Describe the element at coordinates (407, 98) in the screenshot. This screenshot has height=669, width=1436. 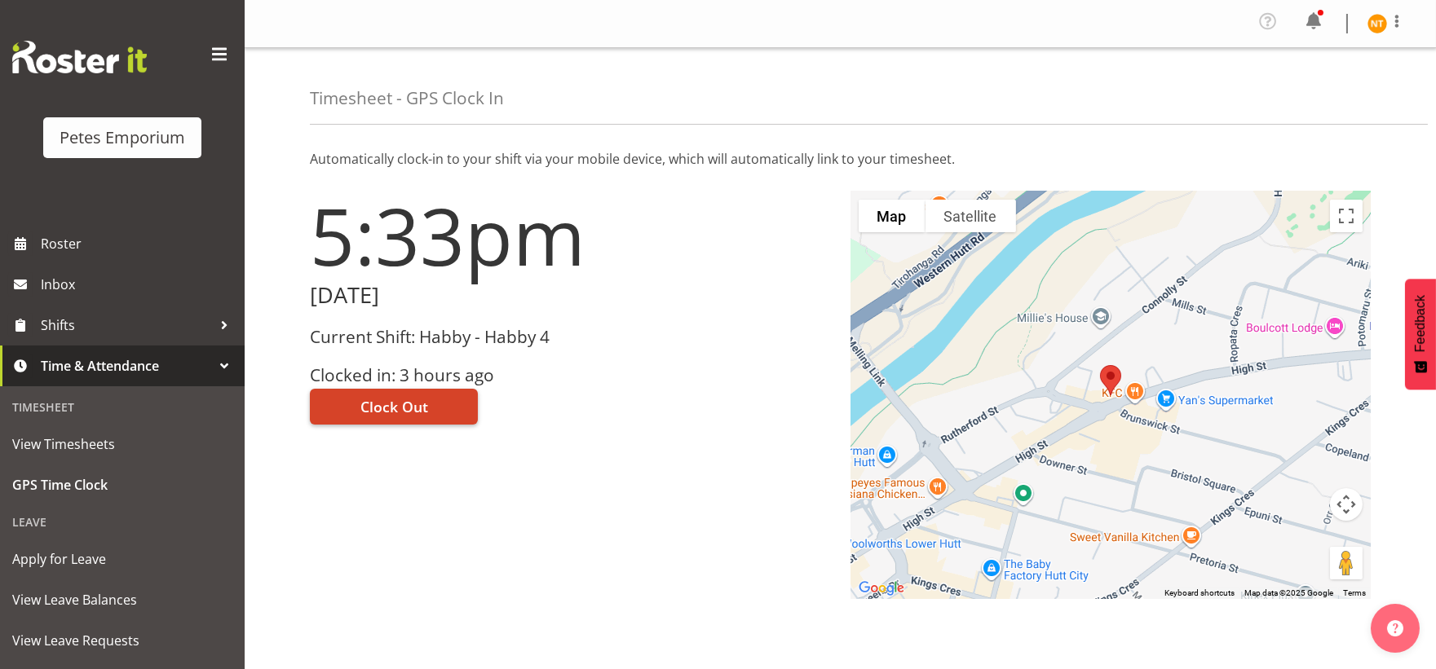
I see `h4: Timesheet - GPS Clock In` at that location.